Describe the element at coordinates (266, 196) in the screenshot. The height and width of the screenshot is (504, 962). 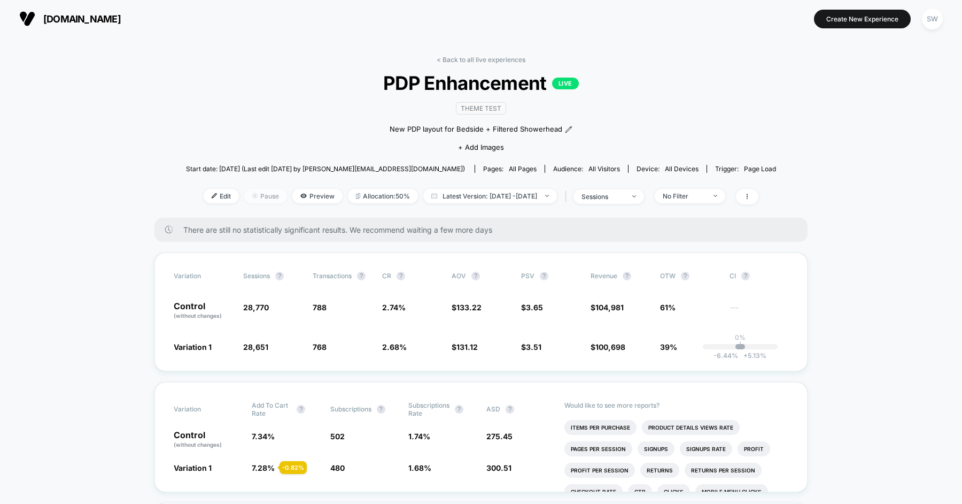
I see `span: Pause` at that location.